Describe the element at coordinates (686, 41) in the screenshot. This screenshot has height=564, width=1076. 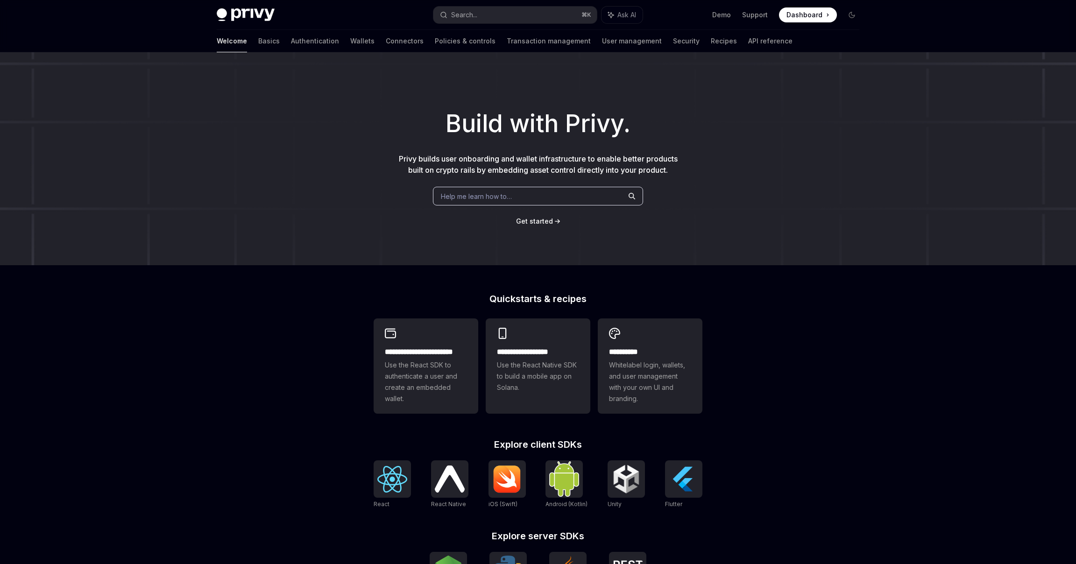
I see `a: Security` at that location.